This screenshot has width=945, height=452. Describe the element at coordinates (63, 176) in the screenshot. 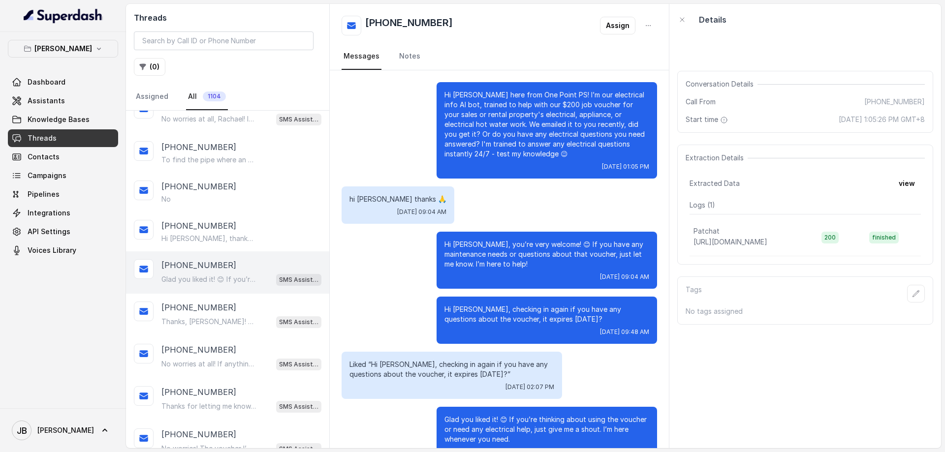

I see `a: Campaigns` at that location.